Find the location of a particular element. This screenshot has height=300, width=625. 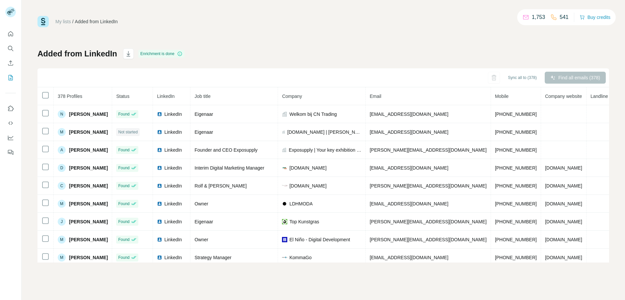

img: Surfe Logo is located at coordinates (43, 22).